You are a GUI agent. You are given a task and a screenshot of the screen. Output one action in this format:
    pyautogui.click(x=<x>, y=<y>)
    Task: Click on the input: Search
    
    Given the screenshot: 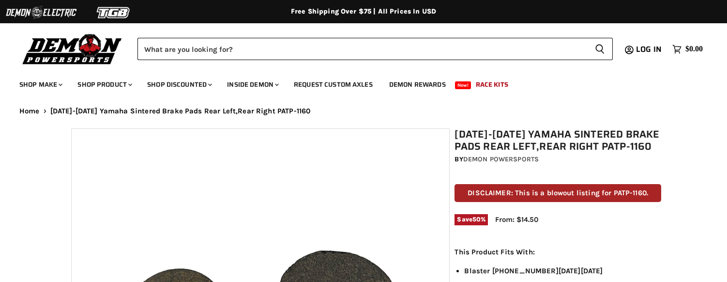 What is the action you would take?
    pyautogui.click(x=362, y=49)
    